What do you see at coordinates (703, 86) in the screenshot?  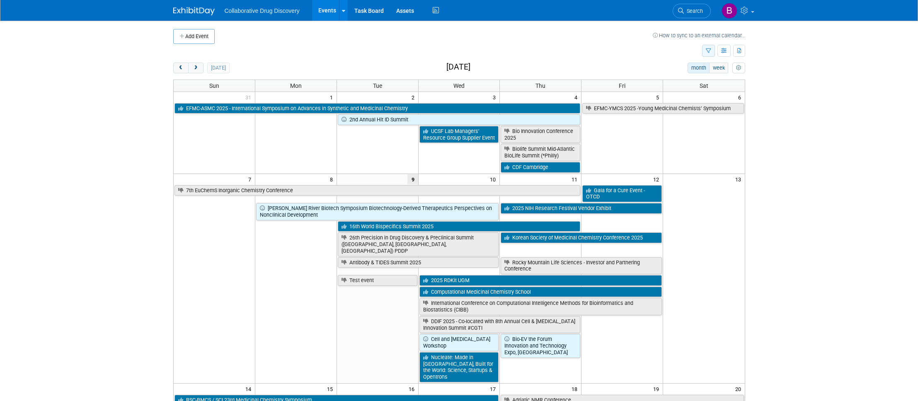 I see `span: Sat` at bounding box center [703, 86].